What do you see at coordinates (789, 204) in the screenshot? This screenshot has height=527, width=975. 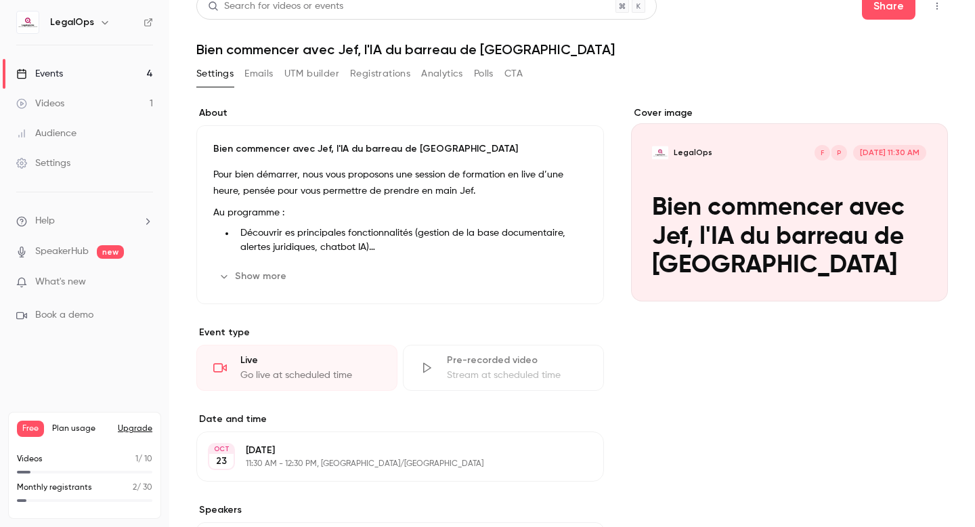 I see `section: Cover image` at bounding box center [789, 204].